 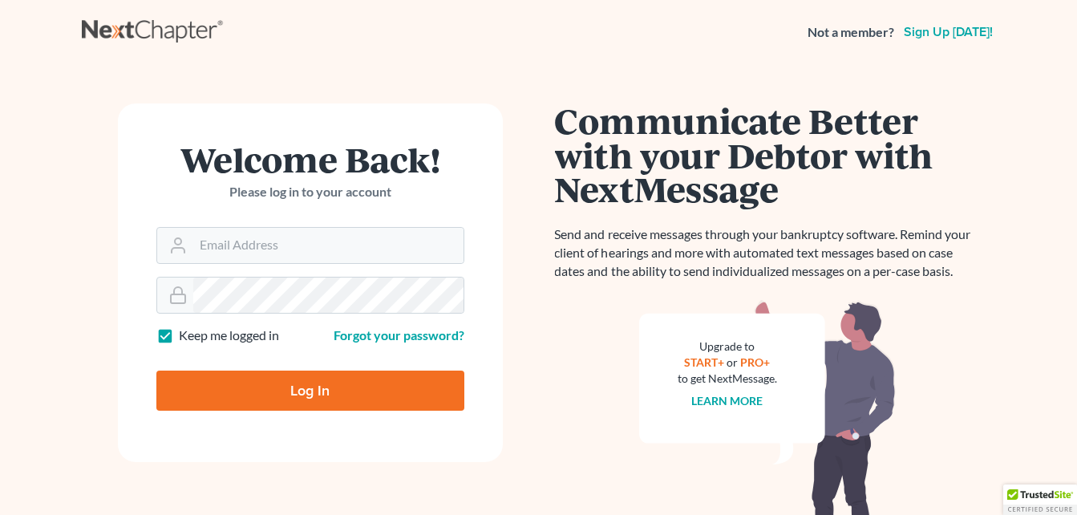 I want to click on div: TrustedSite Certified, so click(x=1040, y=499).